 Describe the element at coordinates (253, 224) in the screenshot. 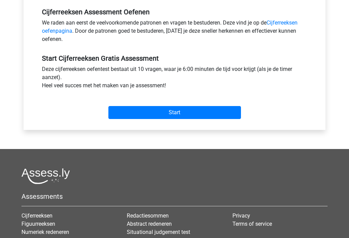

I see `a: Terms of service` at that location.